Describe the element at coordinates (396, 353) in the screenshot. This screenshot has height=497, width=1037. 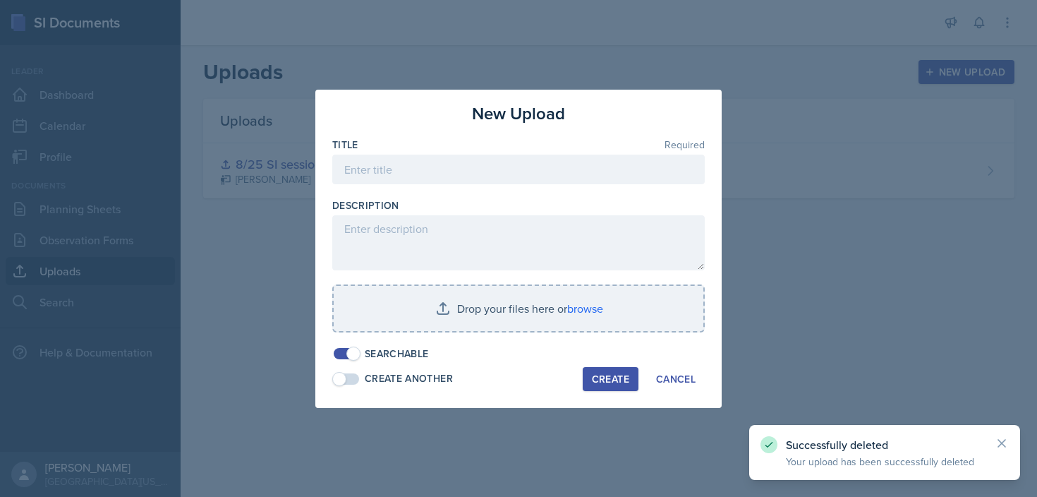
I see `div: Searchable` at that location.